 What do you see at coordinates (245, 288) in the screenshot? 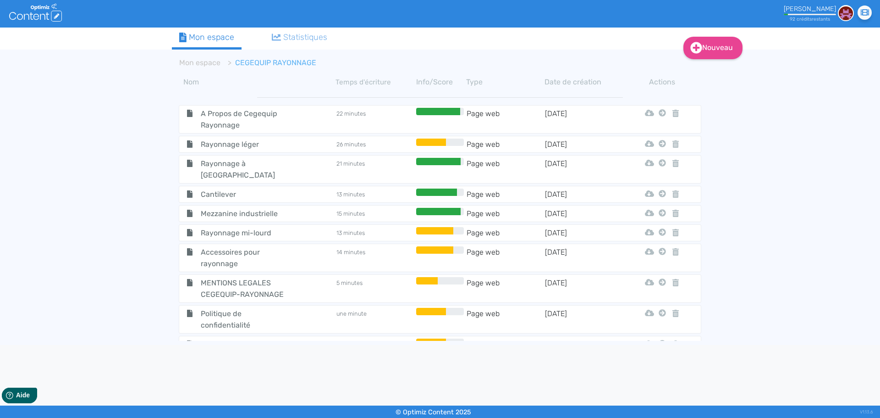
I see `span: MENTIONS LEGALES CEGEQUIP-RAYONNAGE` at bounding box center [245, 288].